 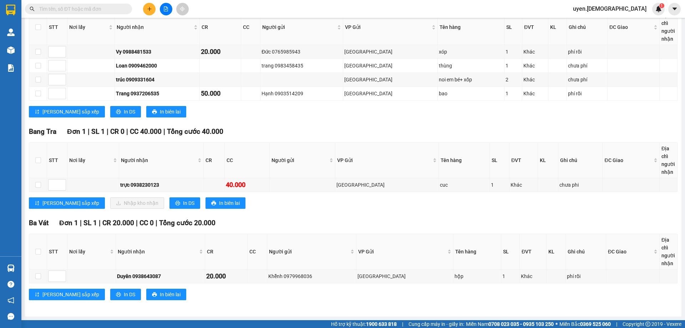 I want to click on div: trúc 0909331604, so click(x=157, y=80).